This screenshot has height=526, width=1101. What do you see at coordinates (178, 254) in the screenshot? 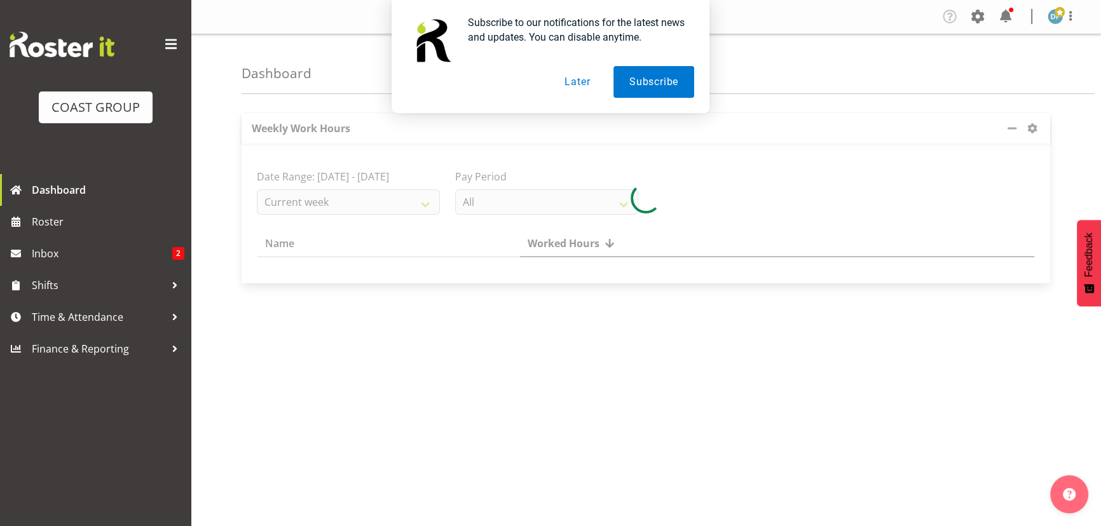
I see `span: 2` at bounding box center [178, 254].